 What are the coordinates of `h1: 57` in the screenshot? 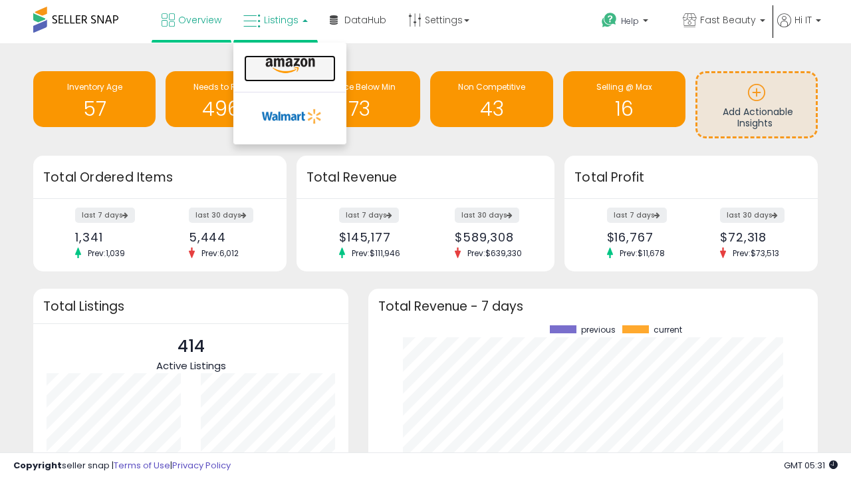 It's located at (94, 108).